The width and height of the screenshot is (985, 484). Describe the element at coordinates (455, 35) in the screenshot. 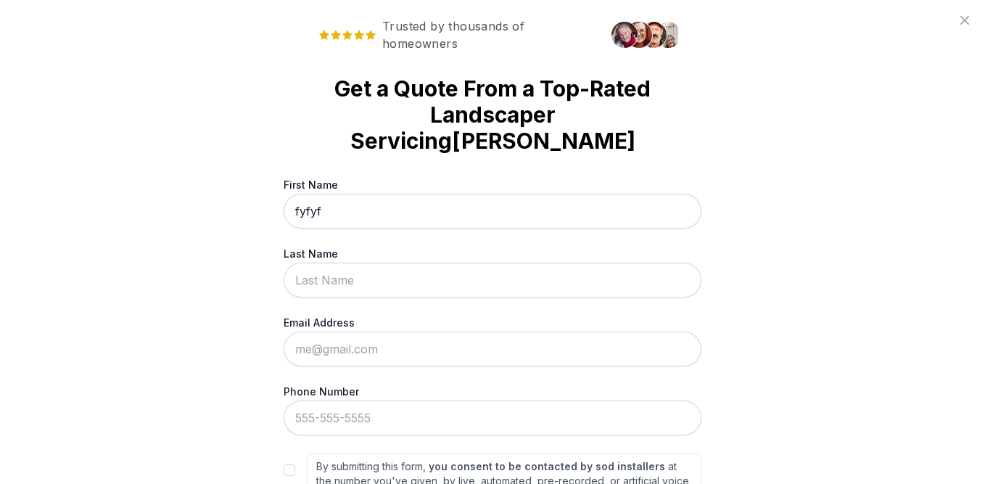

I see `span: Trusted by thousands of homeowners` at that location.